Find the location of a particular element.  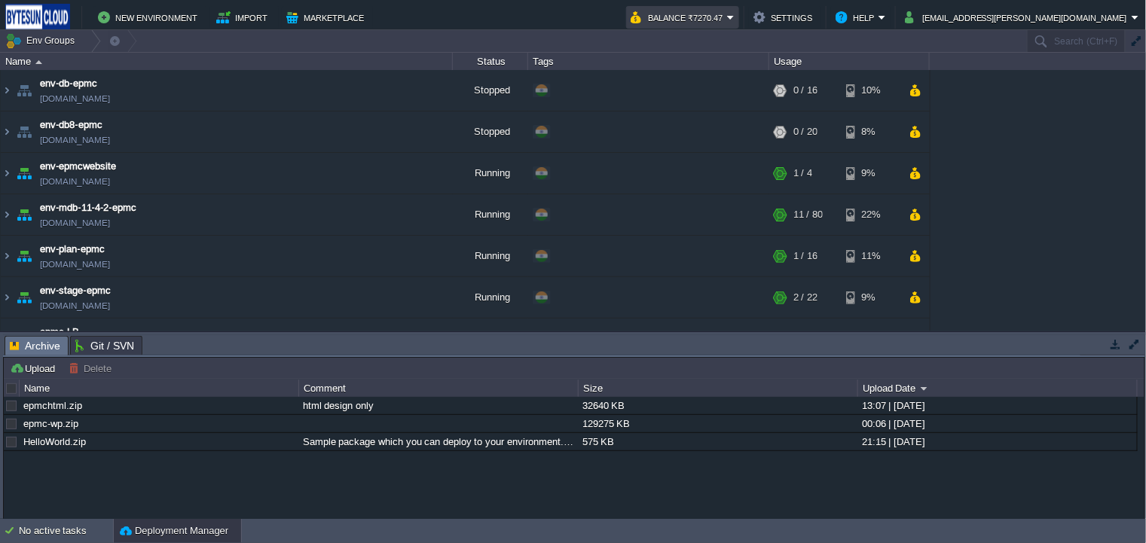

button: Env Groups is located at coordinates (42, 41).